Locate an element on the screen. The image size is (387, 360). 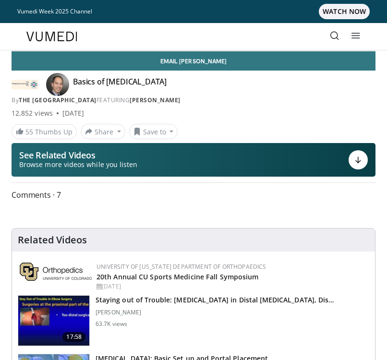
span: 17:58 is located at coordinates (74, 337).